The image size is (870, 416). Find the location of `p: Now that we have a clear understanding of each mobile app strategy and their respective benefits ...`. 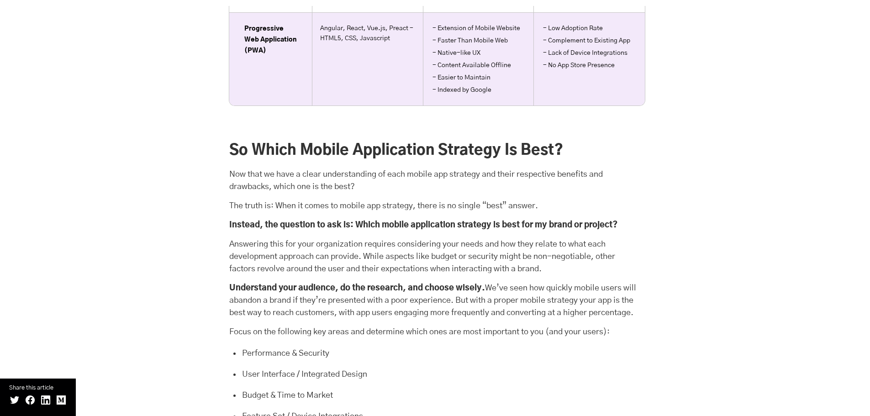

p: Now that we have a clear understanding of each mobile app strategy and their respective benefits ... is located at coordinates (435, 181).